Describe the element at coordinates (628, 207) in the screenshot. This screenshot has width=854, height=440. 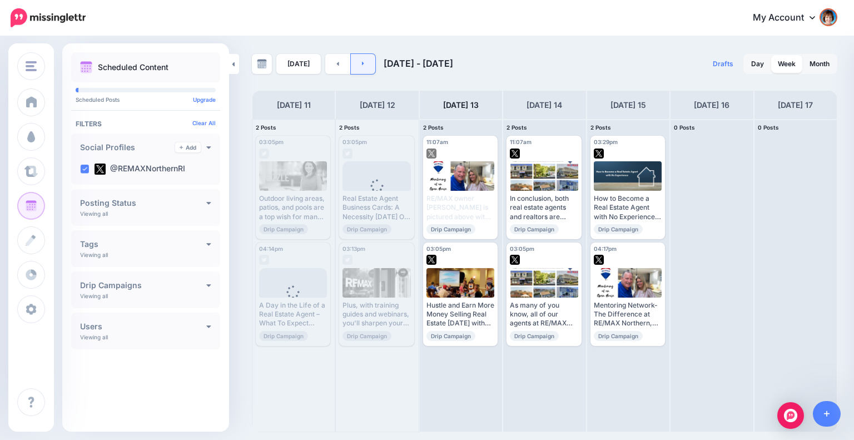
I see `div: How to Become a Real Estate Agent with No Experience: Choose the Right Real Estate School Read mo...` at that location.